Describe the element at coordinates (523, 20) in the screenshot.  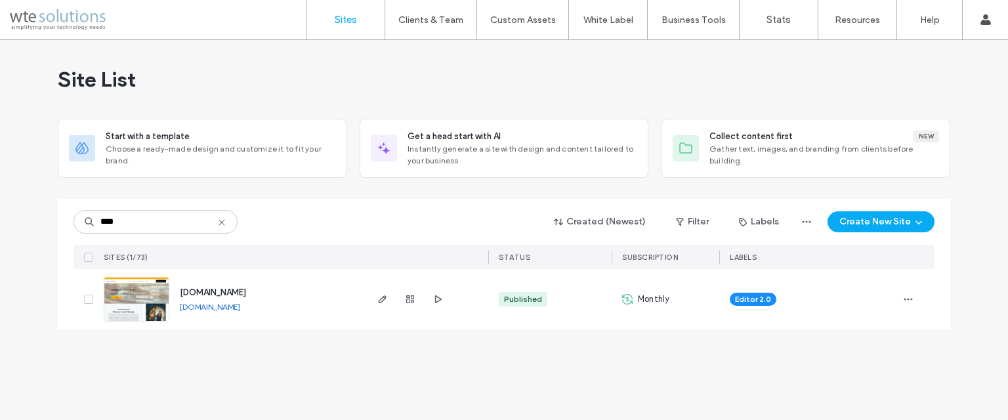
I see `label: Custom Assets` at that location.